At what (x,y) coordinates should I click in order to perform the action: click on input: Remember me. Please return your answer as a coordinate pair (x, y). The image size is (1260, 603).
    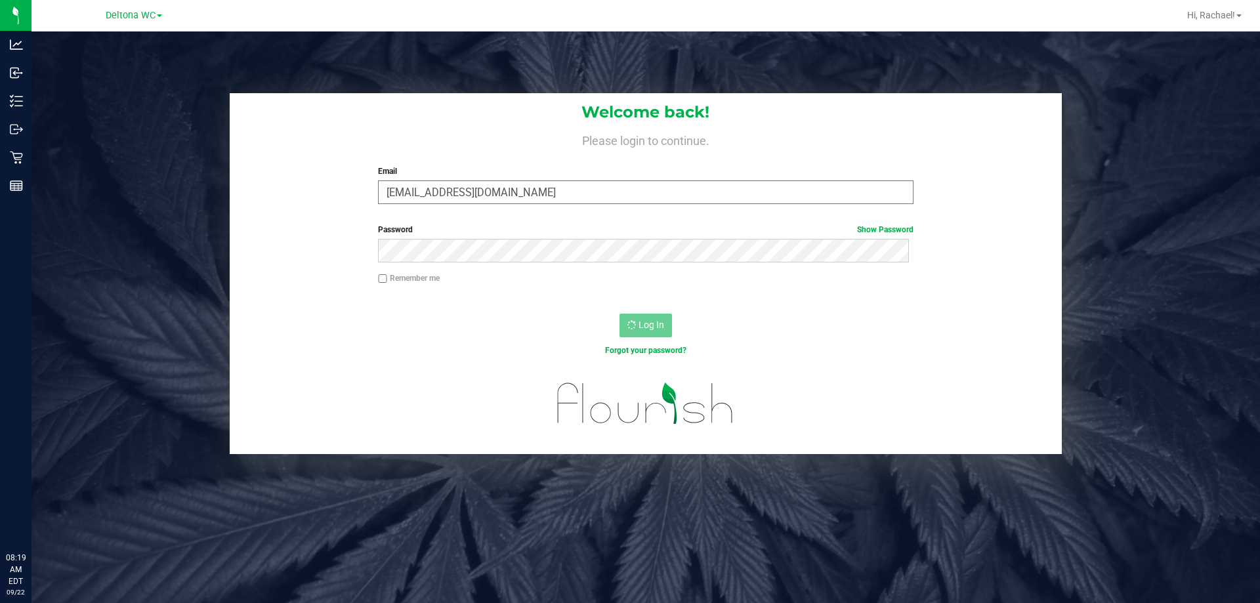
    Looking at the image, I should click on (383, 279).